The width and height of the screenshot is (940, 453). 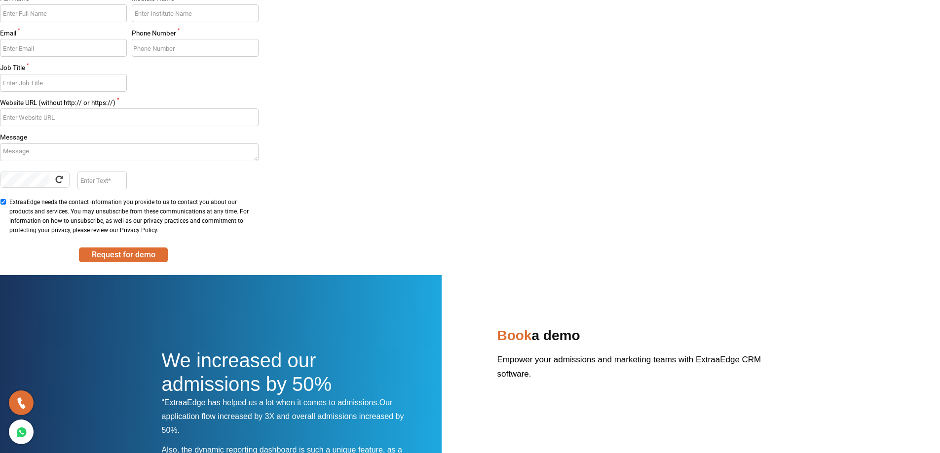 I want to click on span: We increased our admissions by 50%, so click(x=247, y=373).